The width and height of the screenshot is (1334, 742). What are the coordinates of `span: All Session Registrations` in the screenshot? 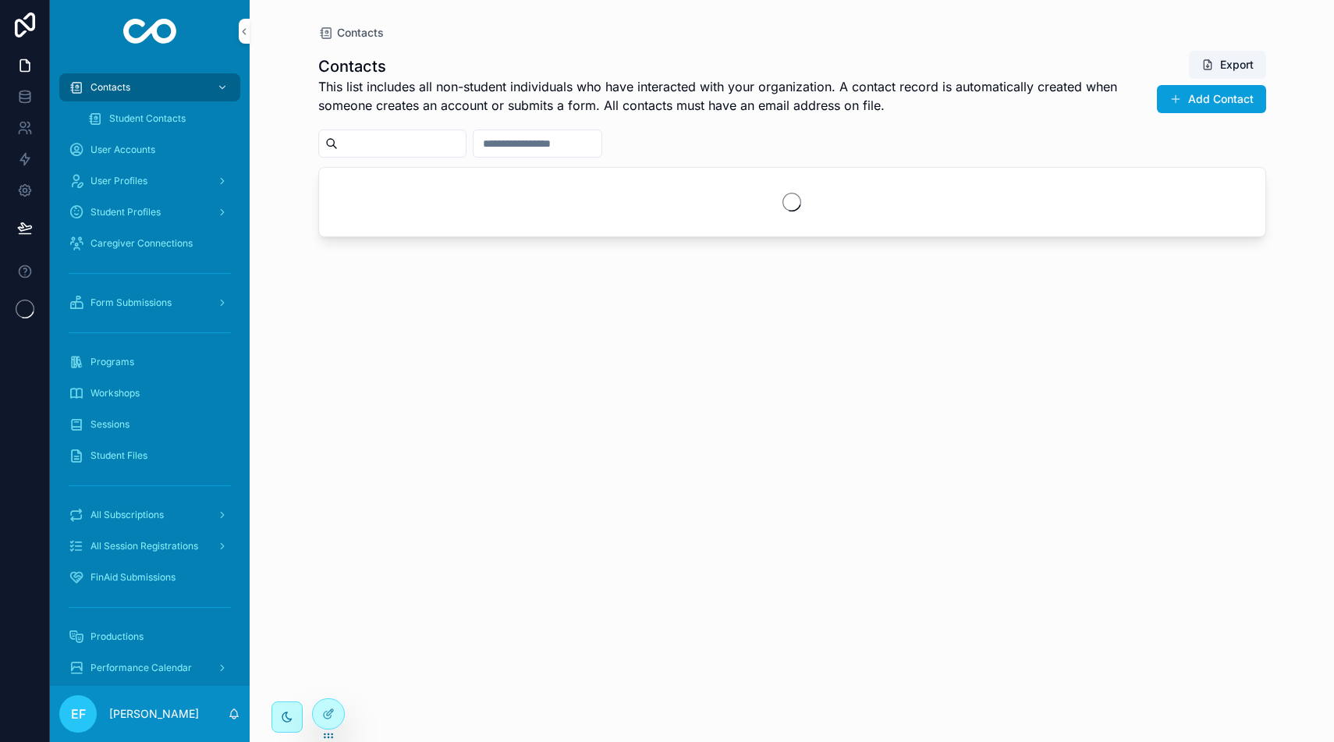 It's located at (144, 546).